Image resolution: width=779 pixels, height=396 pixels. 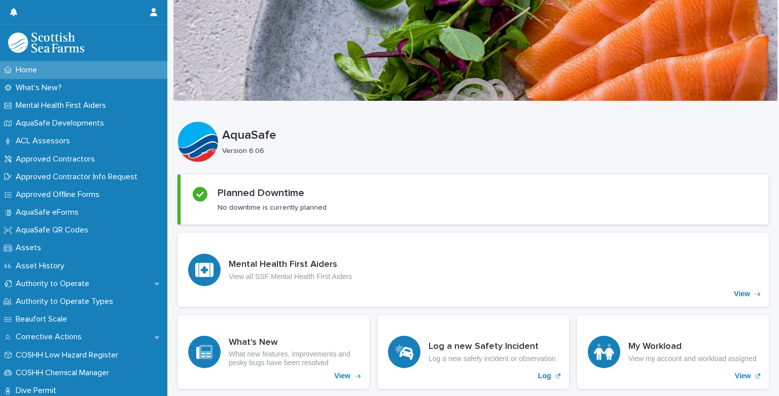 I want to click on p: AquaSafe Developments, so click(x=62, y=123).